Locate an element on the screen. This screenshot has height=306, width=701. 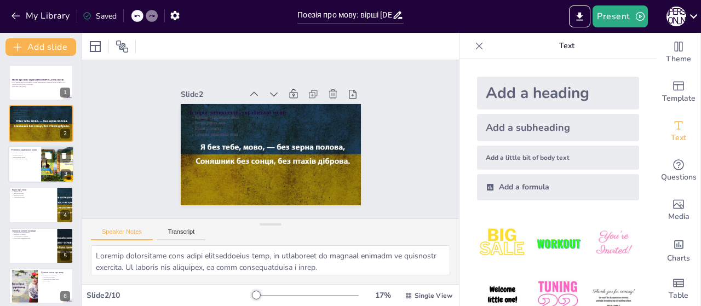
p: Любов до мови is located at coordinates (33, 194).